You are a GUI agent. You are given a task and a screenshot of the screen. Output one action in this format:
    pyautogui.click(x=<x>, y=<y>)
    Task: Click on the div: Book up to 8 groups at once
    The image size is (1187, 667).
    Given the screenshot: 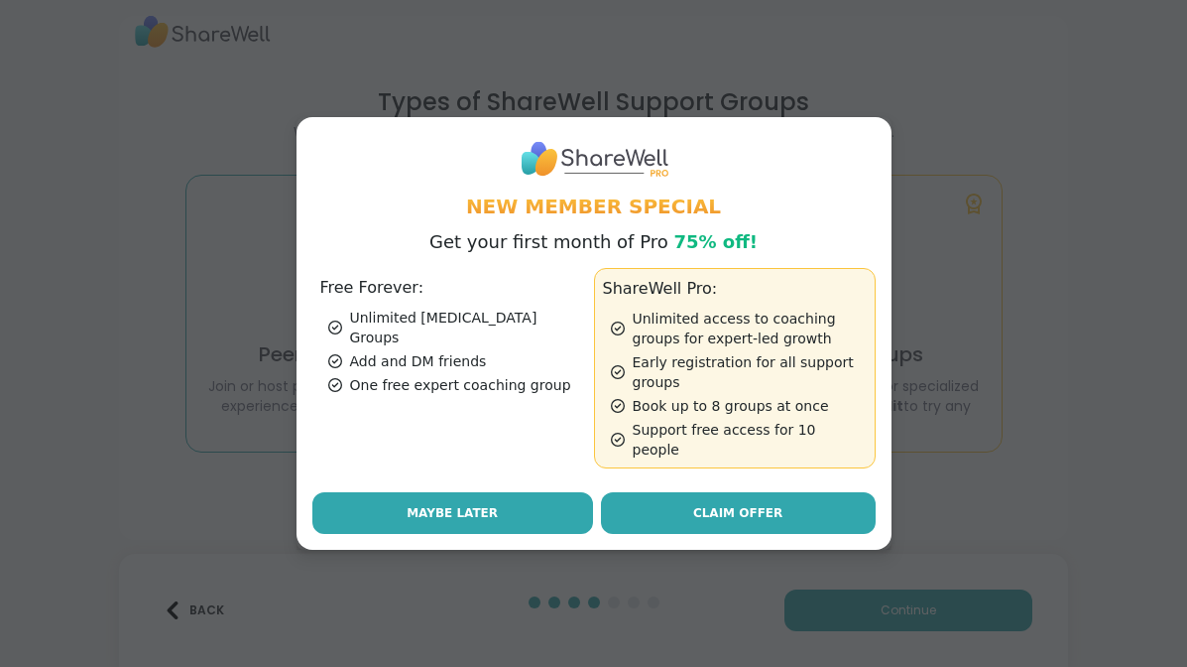 What is the action you would take?
    pyautogui.click(x=739, y=406)
    